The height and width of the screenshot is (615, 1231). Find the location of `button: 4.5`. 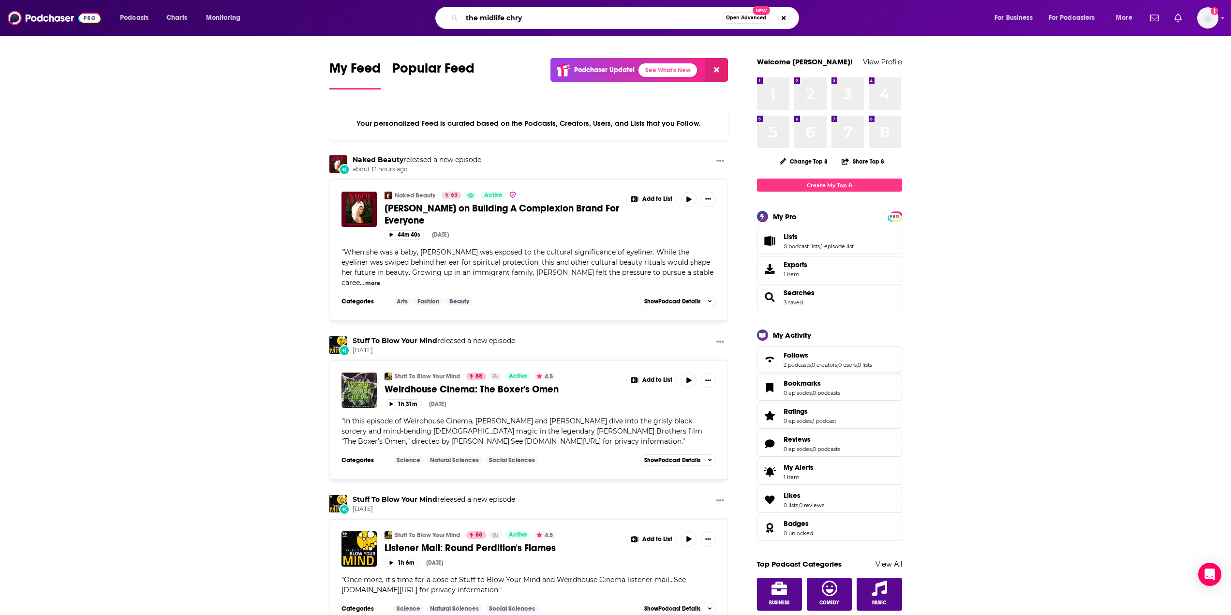

button: 4.5 is located at coordinates (545, 535).